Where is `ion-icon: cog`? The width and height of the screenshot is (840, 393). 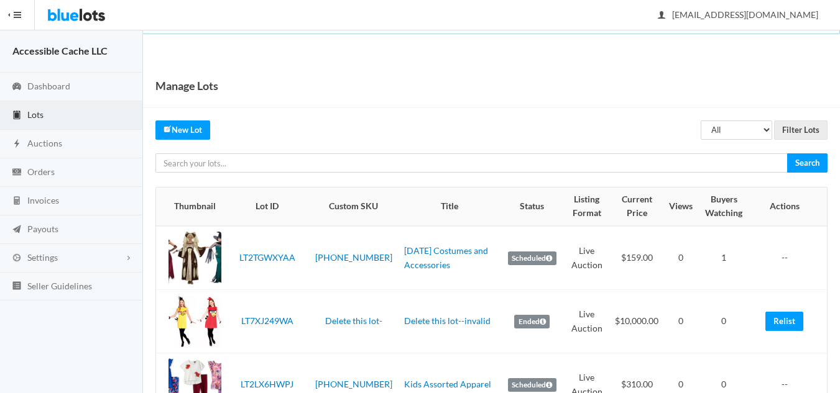
ion-icon: cog is located at coordinates (17, 259).